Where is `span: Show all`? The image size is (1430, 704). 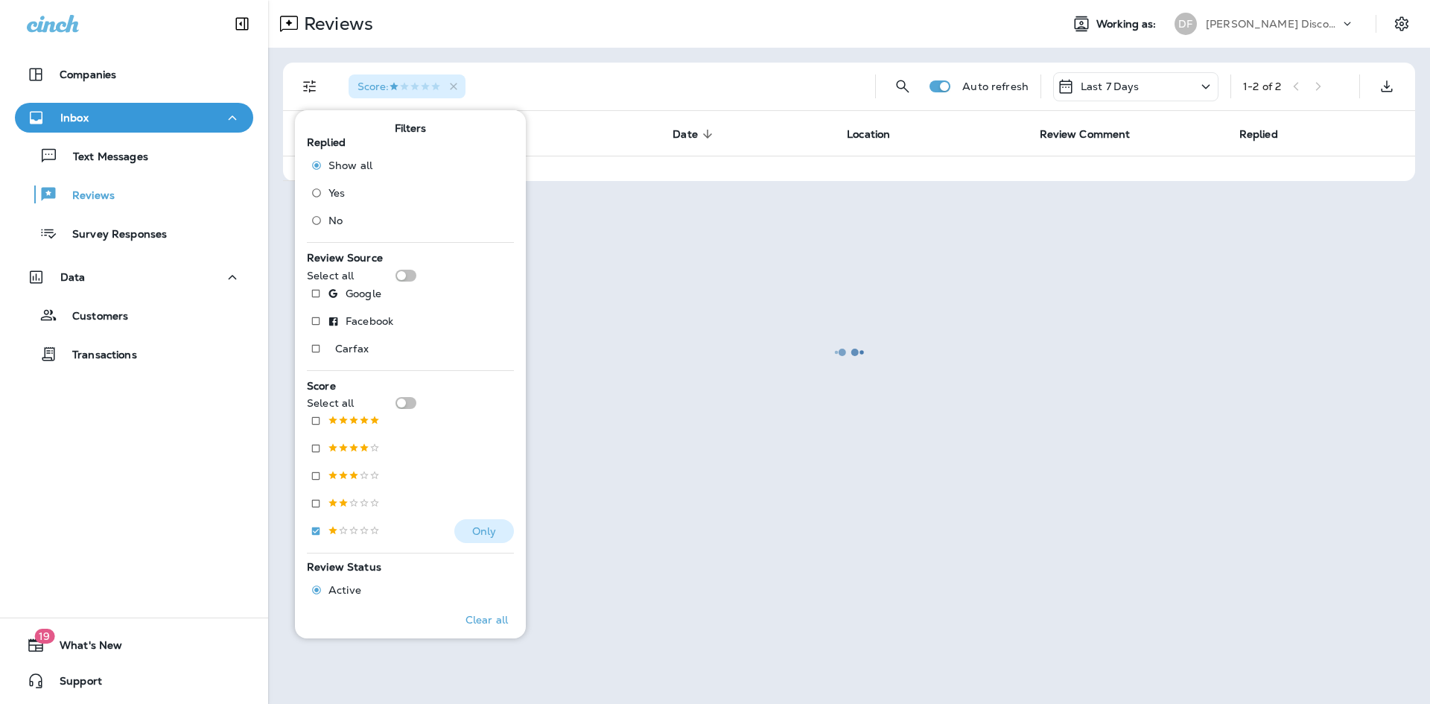
span: Show all is located at coordinates (350, 165).